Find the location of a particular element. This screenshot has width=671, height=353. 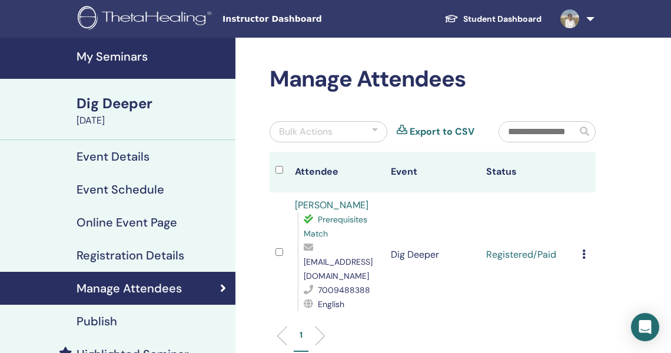

span: Instructor Dashboard is located at coordinates (311, 19).